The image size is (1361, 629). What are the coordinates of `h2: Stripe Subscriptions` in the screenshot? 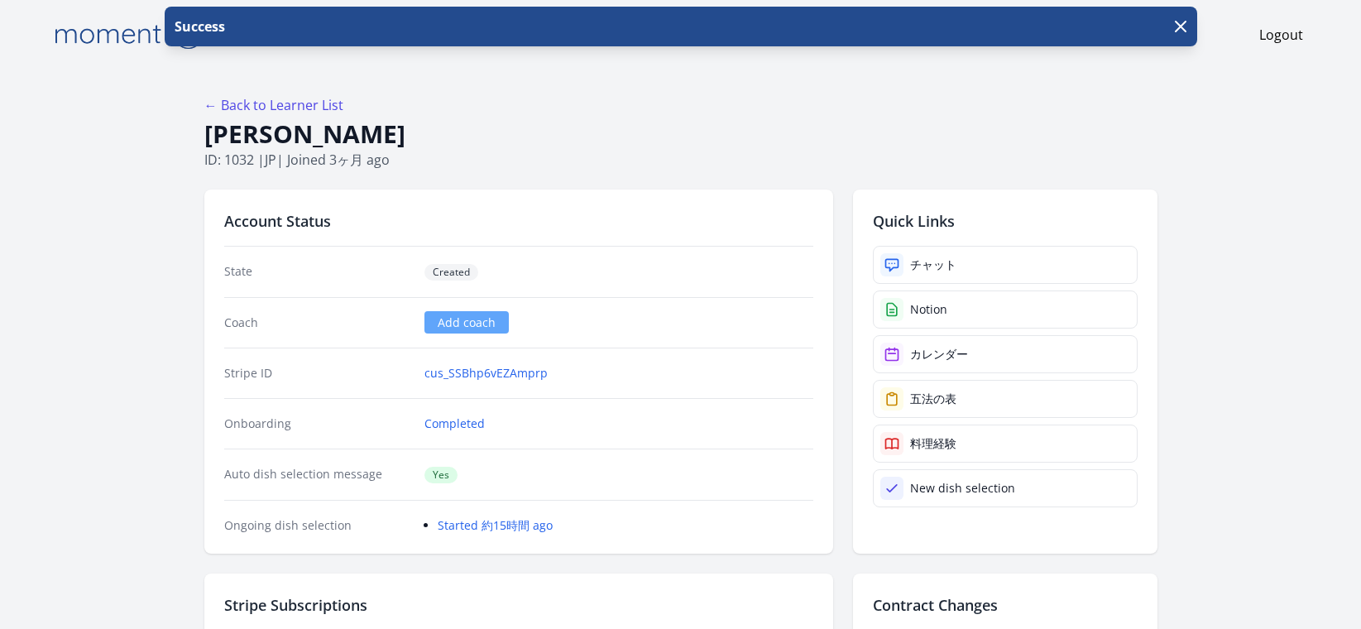 It's located at (519, 605).